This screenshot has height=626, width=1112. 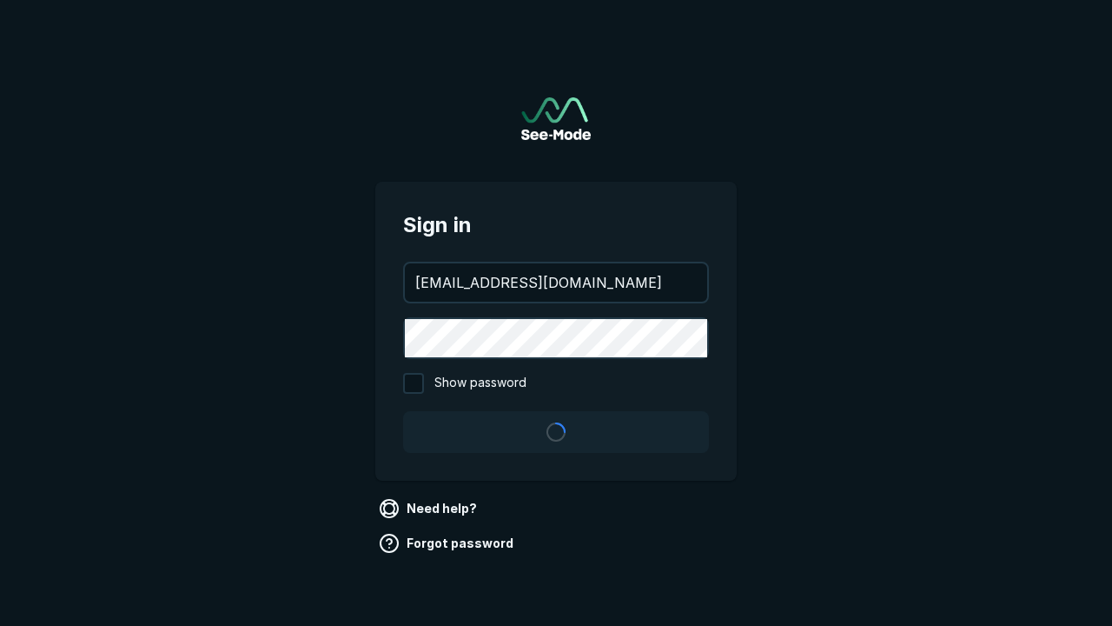 What do you see at coordinates (556, 118) in the screenshot?
I see `img: See-Mode Logo` at bounding box center [556, 118].